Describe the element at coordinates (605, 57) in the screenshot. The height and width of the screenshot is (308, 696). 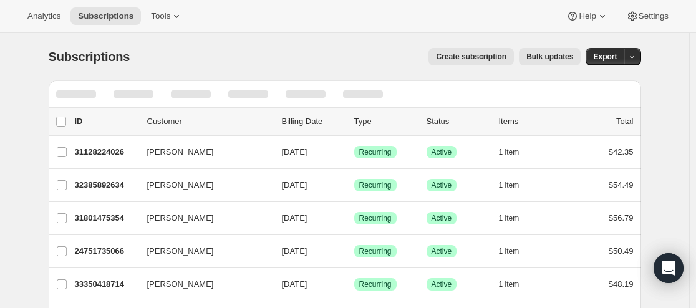
I see `button: Export` at that location.